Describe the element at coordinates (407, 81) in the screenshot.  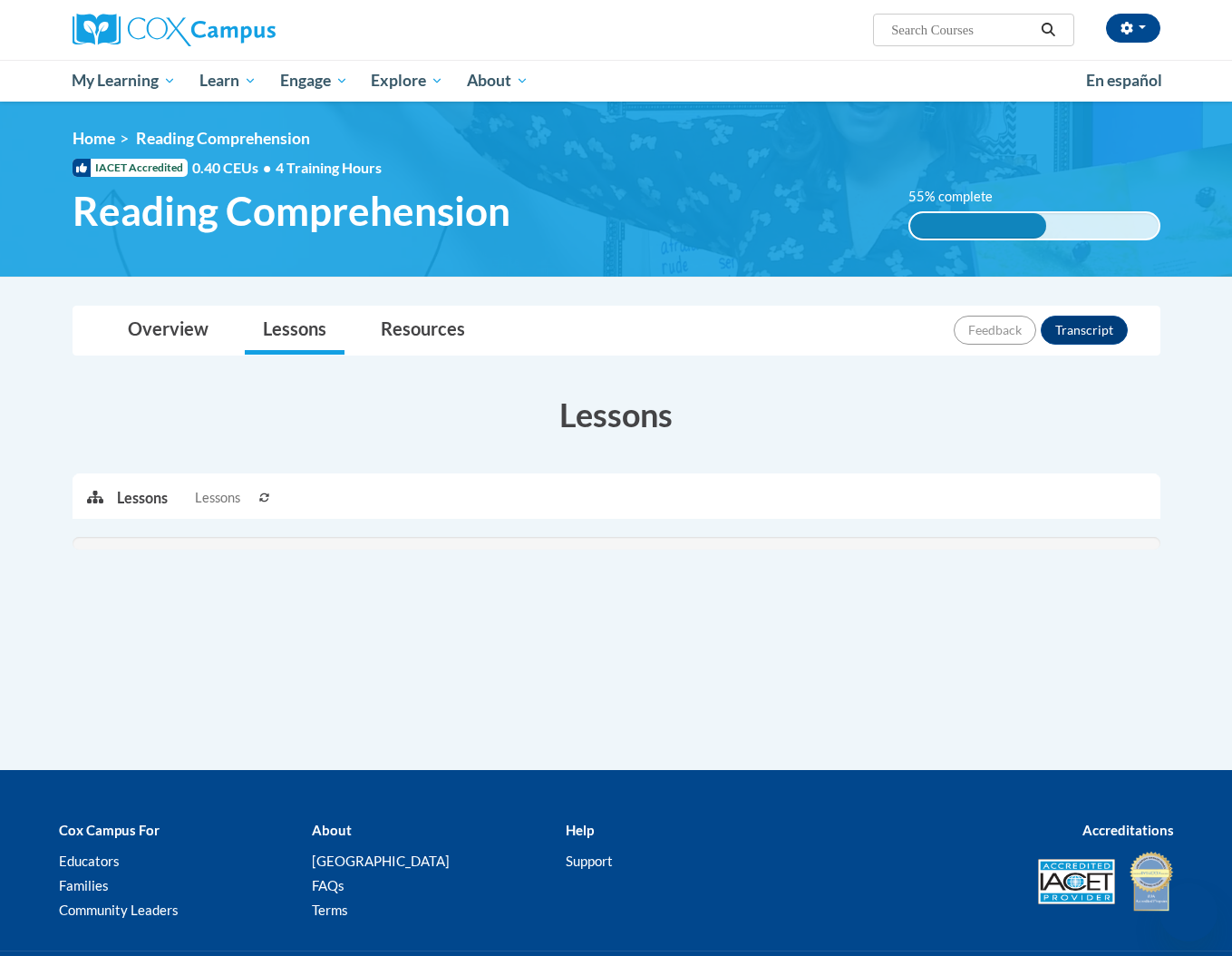
I see `a: Explore` at that location.